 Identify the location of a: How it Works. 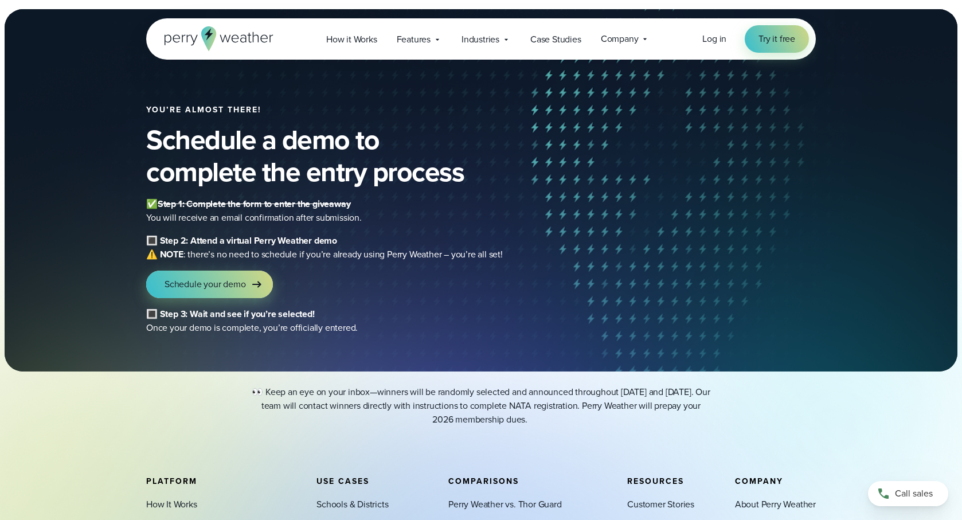
(351, 39).